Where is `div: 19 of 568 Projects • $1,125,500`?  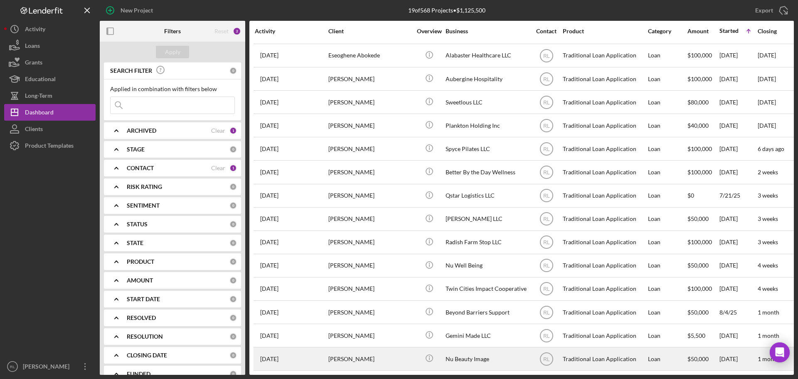 div: 19 of 568 Projects • $1,125,500 is located at coordinates (447, 10).